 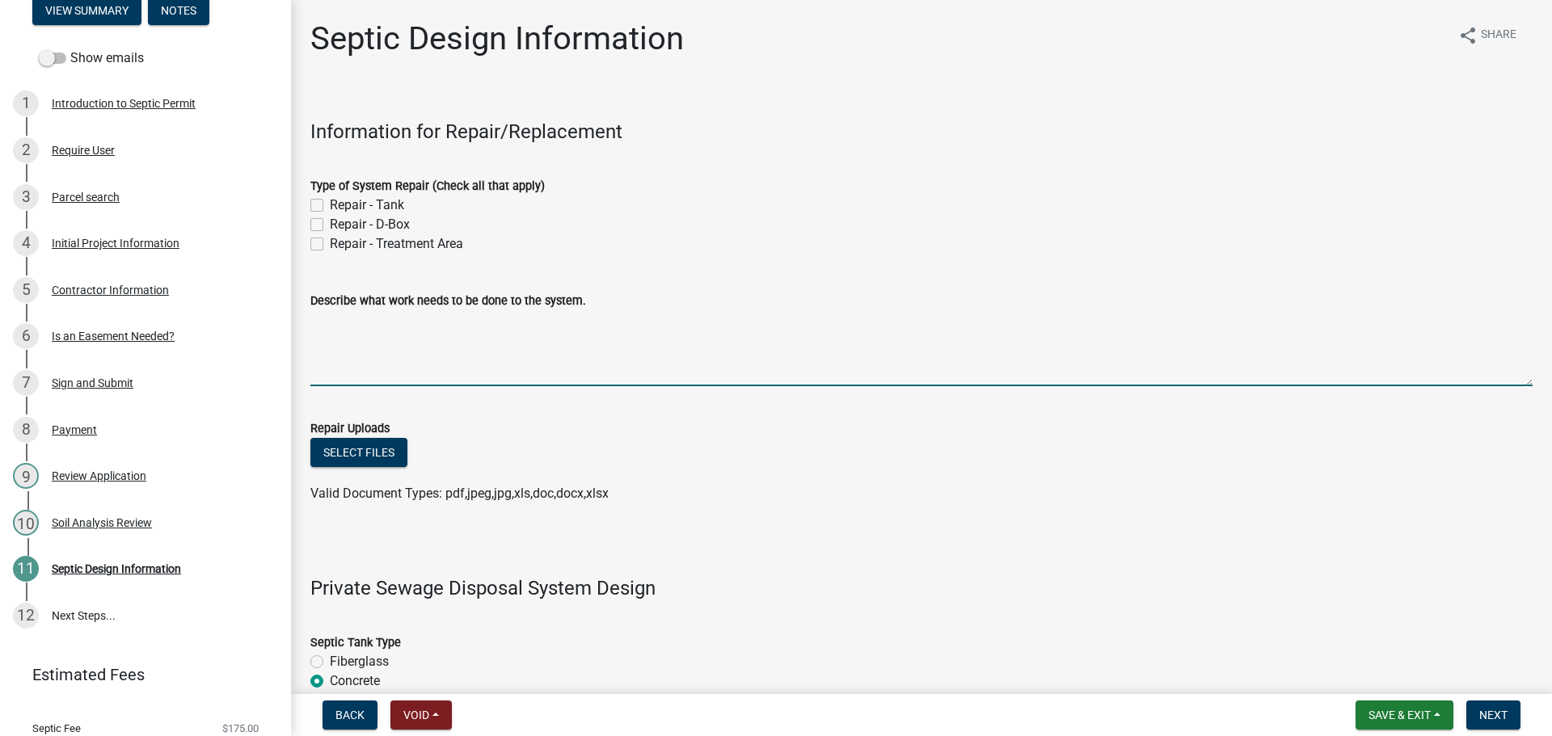 What do you see at coordinates (26, 476) in the screenshot?
I see `div: 9` at bounding box center [26, 476].